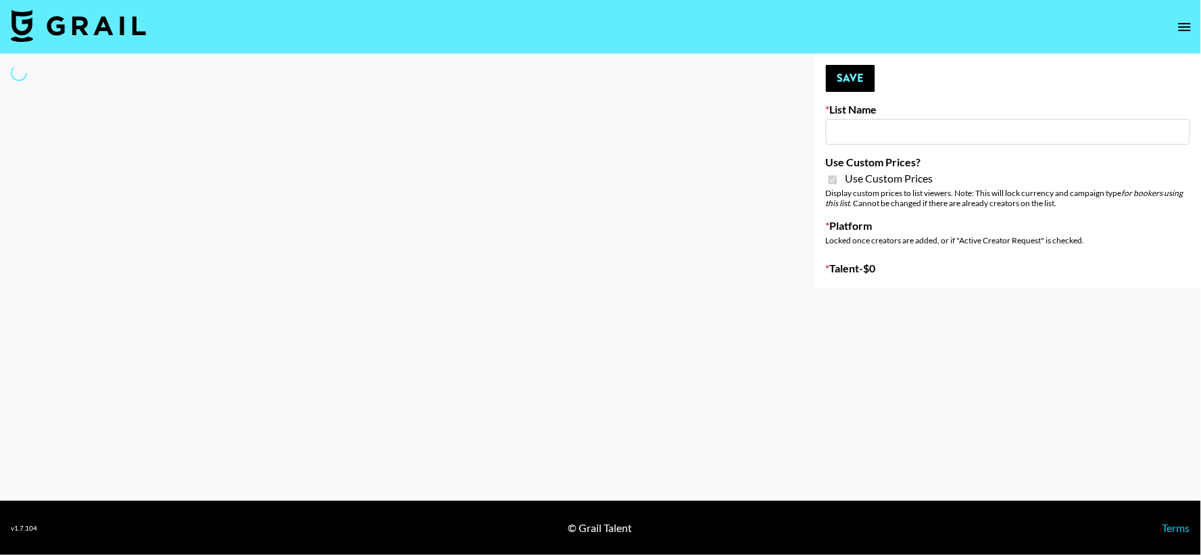 This screenshot has width=1201, height=555. Describe the element at coordinates (1007, 226) in the screenshot. I see `label: Platform` at that location.